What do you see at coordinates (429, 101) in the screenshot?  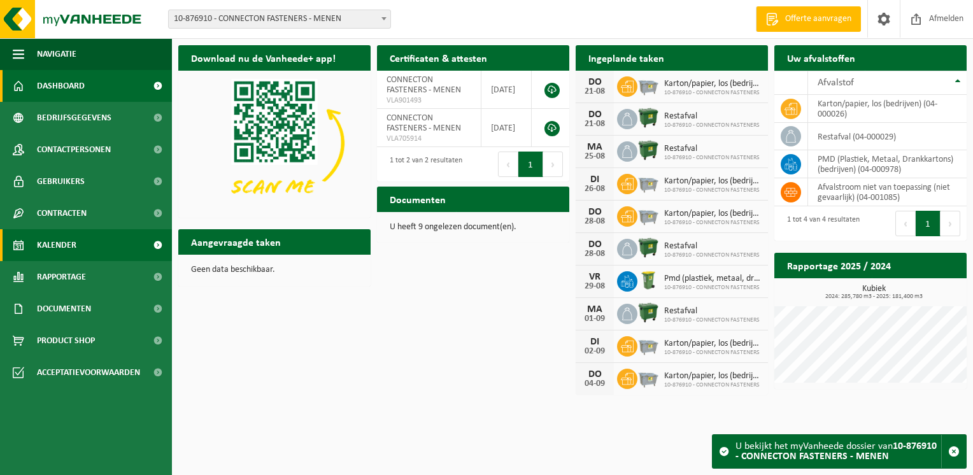 I see `span: VLA901493` at bounding box center [429, 101].